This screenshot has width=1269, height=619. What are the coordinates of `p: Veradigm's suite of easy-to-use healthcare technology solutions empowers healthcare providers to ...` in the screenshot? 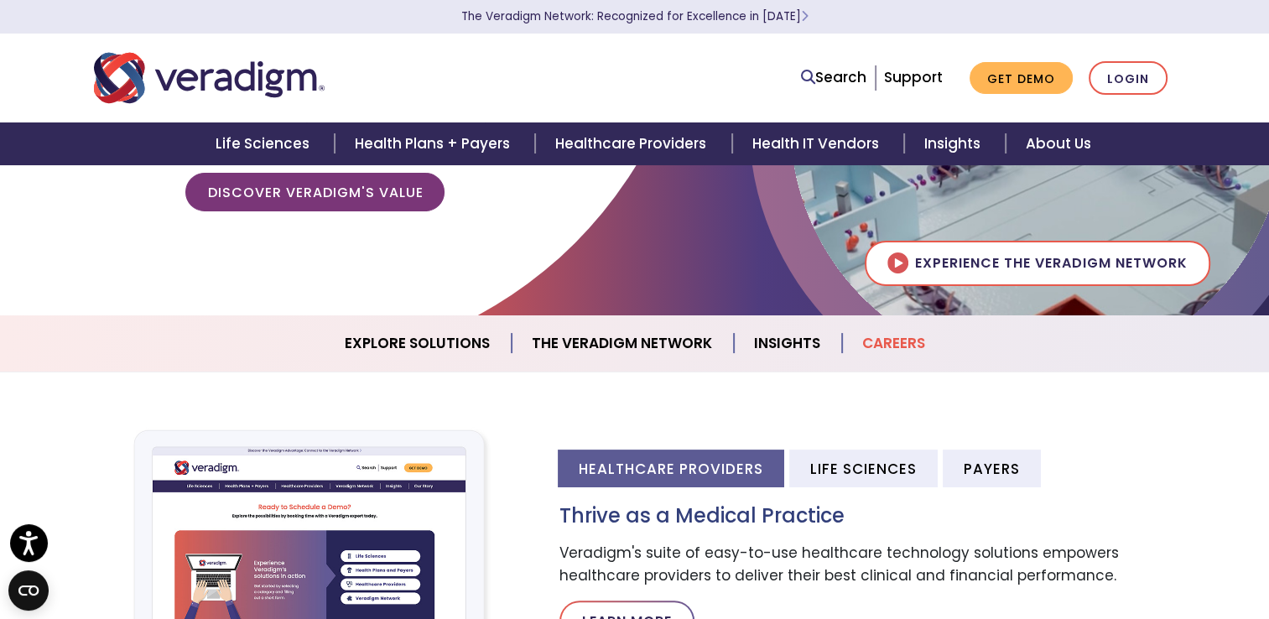 It's located at (867, 564).